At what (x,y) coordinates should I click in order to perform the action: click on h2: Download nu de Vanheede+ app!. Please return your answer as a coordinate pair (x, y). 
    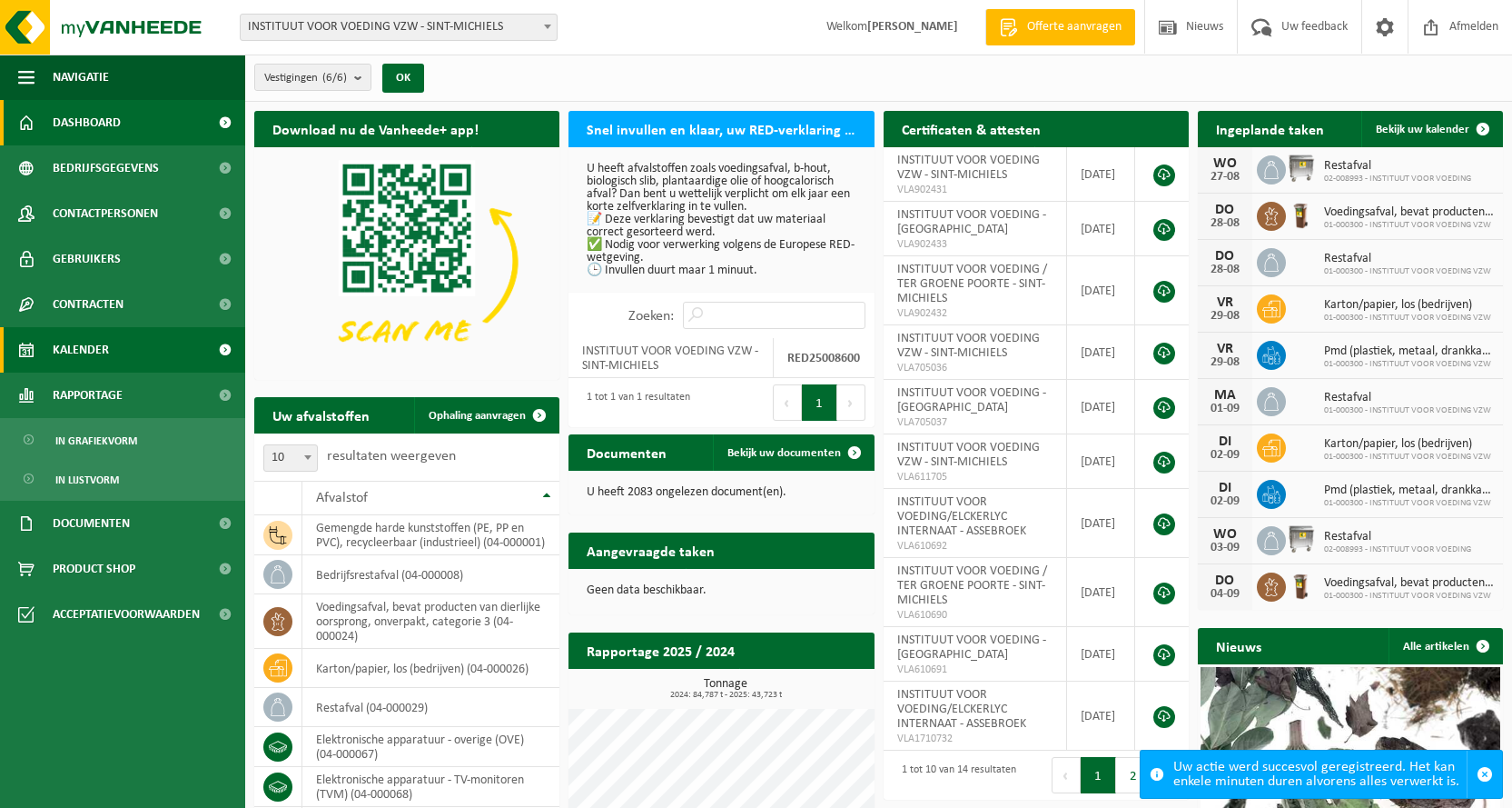
    Looking at the image, I should click on (375, 128).